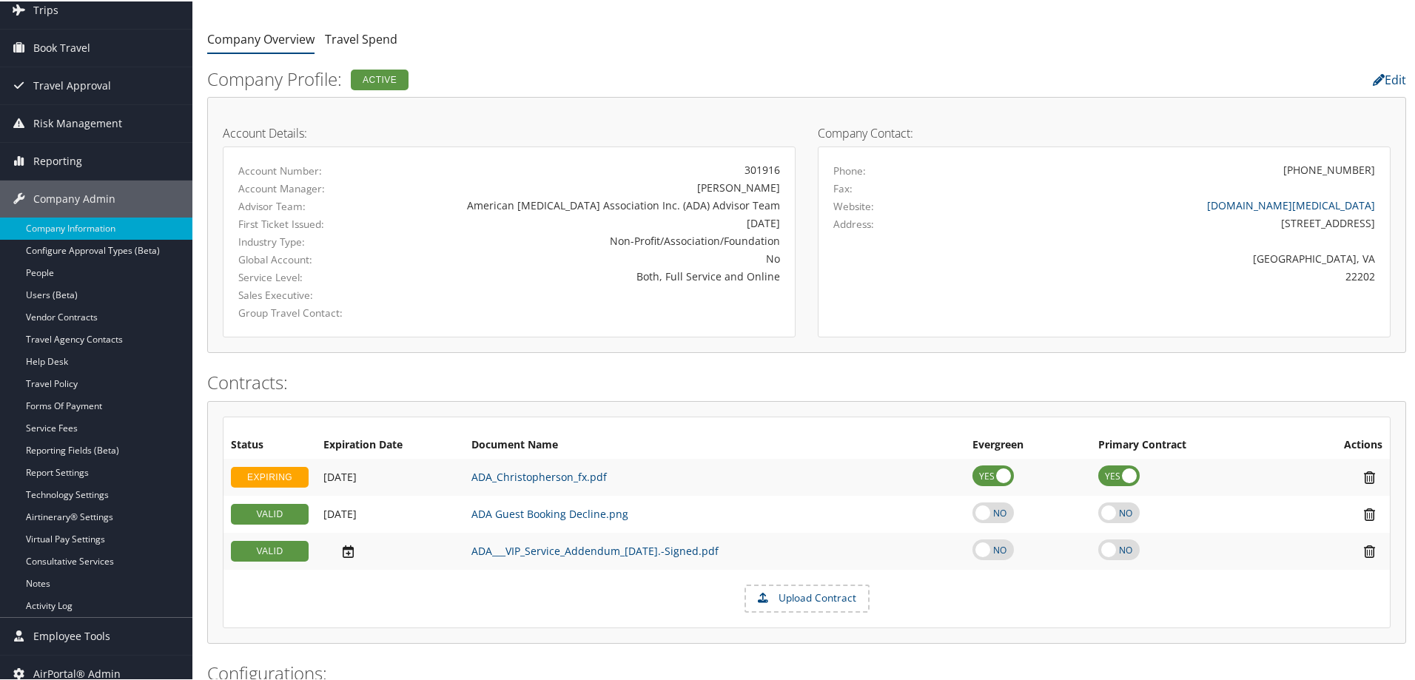 The height and width of the screenshot is (680, 1415). I want to click on label: First Ticket Issued:, so click(321, 223).